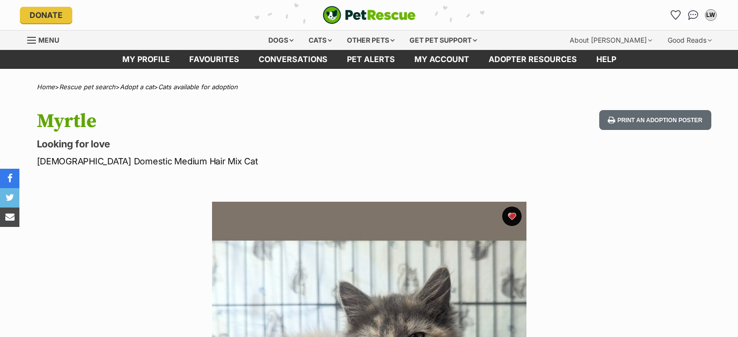  What do you see at coordinates (693, 15) in the screenshot?
I see `img: chat-41dd97257d64d25036548639549fe6c8038ab92f7586957e7f3b1b290dea8141.svg` at bounding box center [693, 15].